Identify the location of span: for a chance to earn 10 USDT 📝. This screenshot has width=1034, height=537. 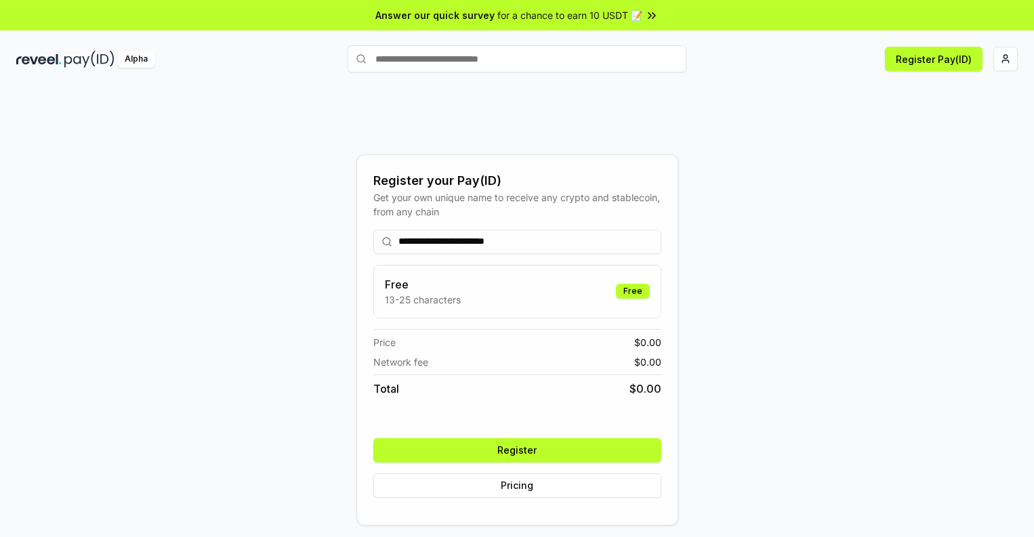
(570, 15).